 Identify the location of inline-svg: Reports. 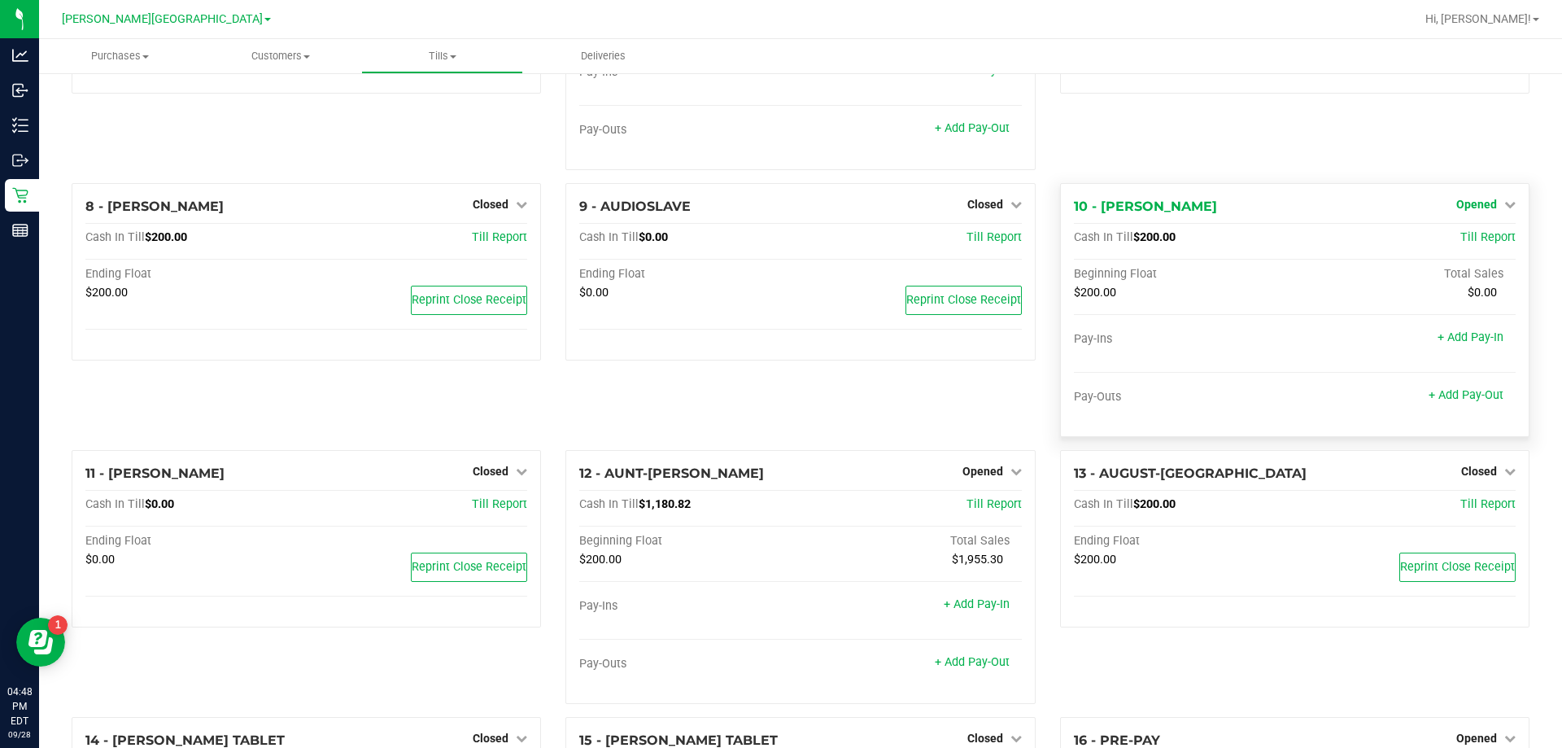
(20, 230).